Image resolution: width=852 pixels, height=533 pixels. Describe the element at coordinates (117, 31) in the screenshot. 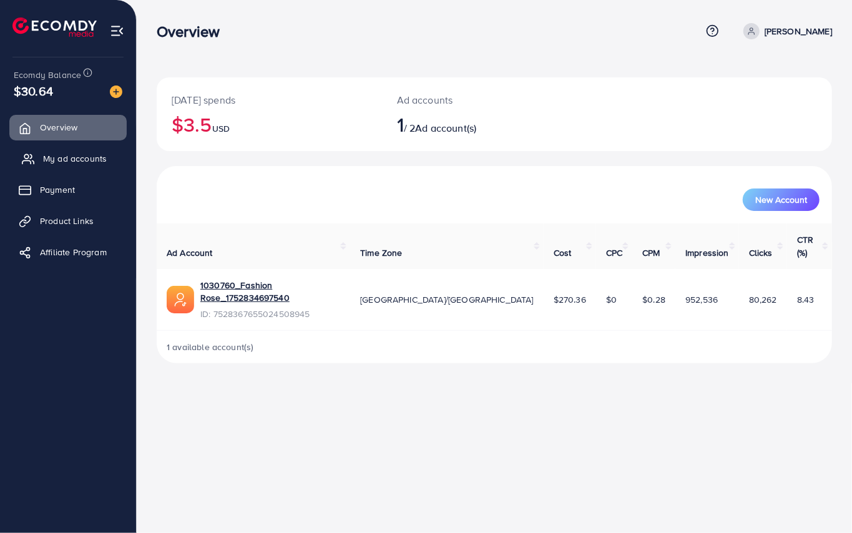

I see `img: menu` at that location.